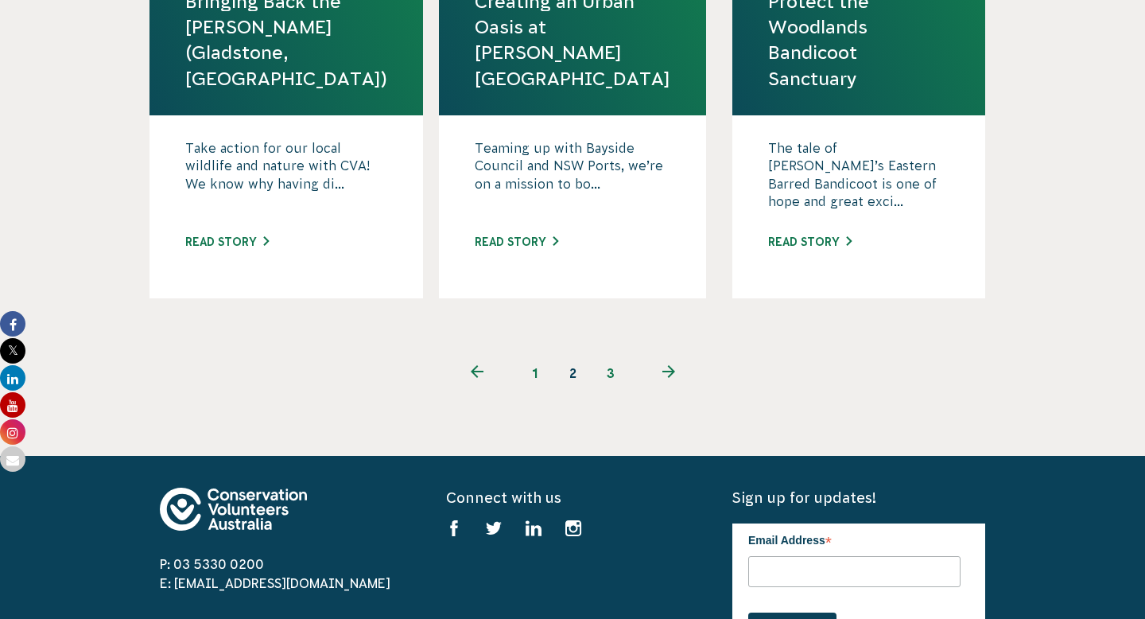 The image size is (1145, 619). Describe the element at coordinates (572, 373) in the screenshot. I see `span: 2` at that location.